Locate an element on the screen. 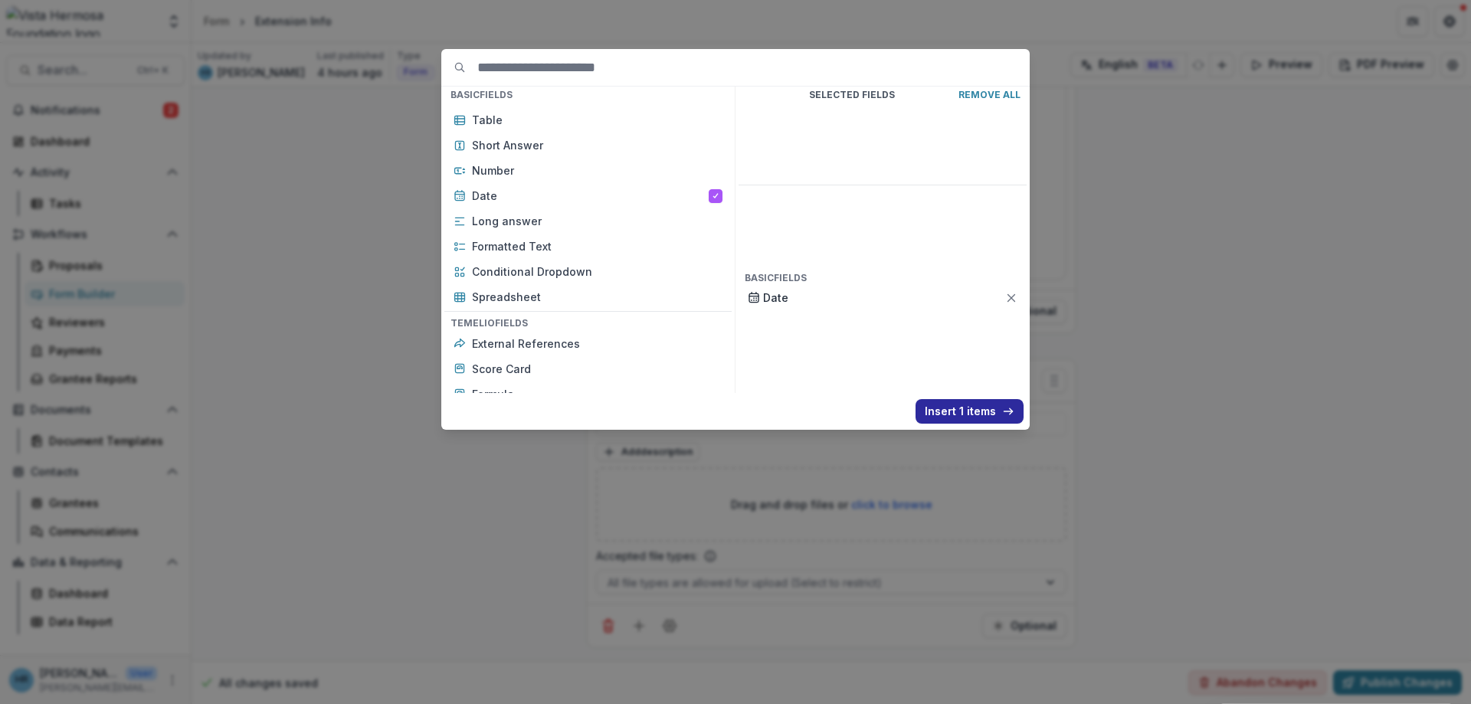  p: Selected Fields is located at coordinates (851, 95).